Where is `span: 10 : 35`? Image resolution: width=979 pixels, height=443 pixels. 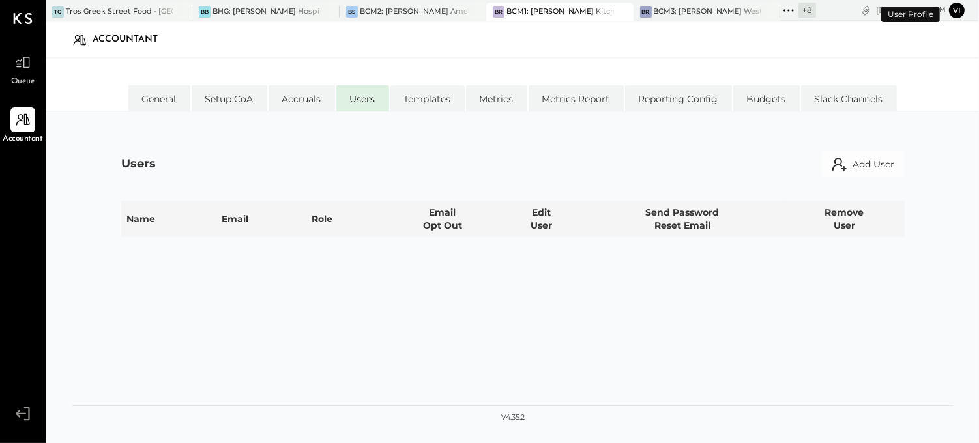
span: 10 : 35 is located at coordinates (919, 10).